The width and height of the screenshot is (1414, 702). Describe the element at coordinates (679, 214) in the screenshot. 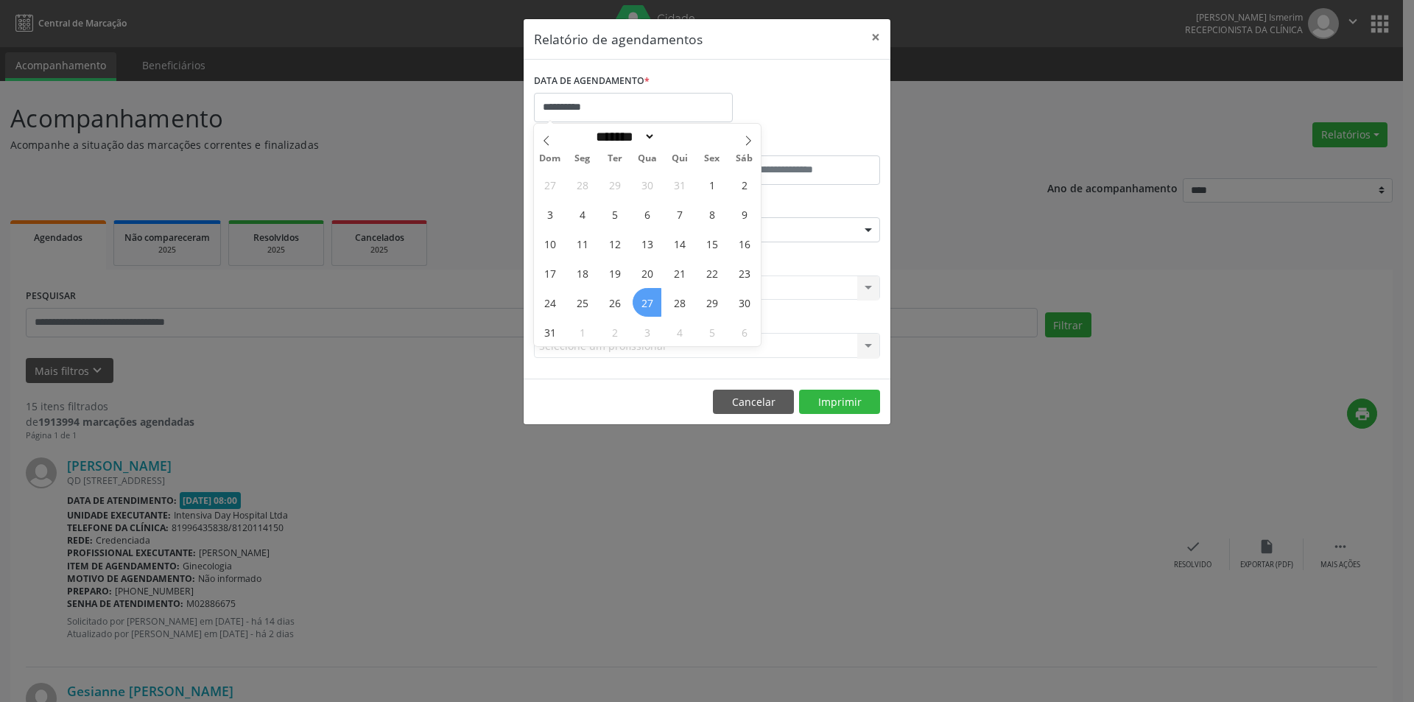

I see `span: Agosto 7, 2025` at that location.